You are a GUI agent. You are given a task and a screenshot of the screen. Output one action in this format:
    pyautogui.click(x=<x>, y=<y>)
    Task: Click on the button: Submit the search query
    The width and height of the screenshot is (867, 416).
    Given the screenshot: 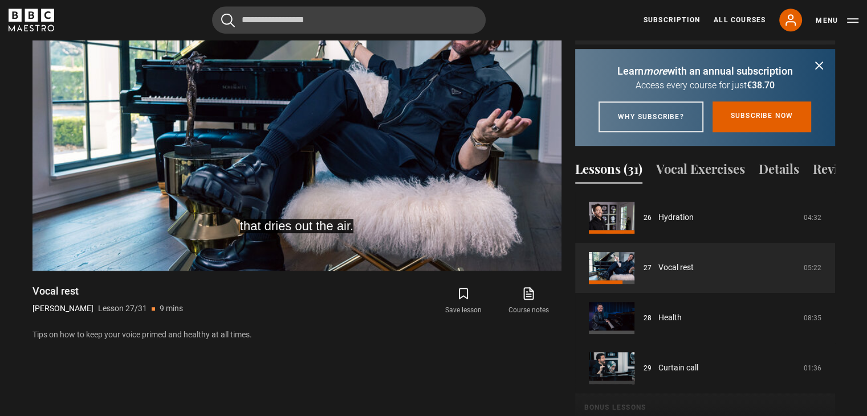 What is the action you would take?
    pyautogui.click(x=228, y=20)
    